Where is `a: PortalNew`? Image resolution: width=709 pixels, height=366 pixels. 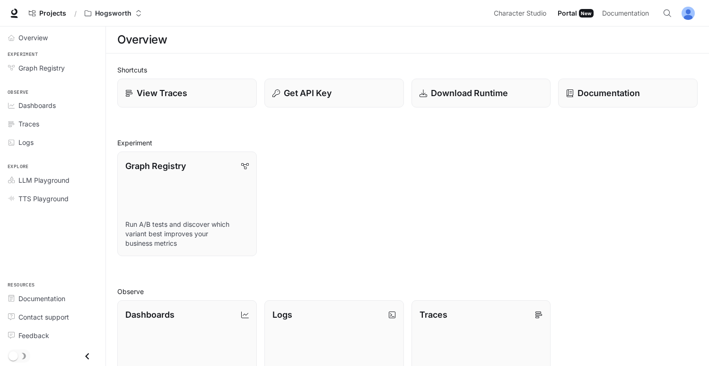 a: PortalNew is located at coordinates (575, 13).